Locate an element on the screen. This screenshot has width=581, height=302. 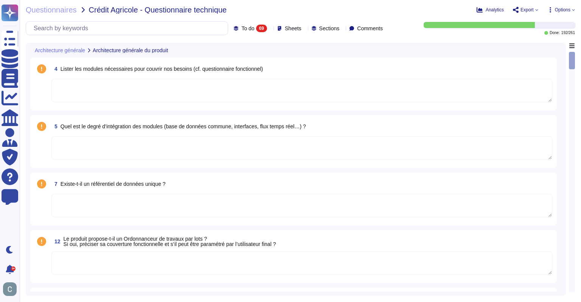
span: 192 / 261 is located at coordinates (568, 33).